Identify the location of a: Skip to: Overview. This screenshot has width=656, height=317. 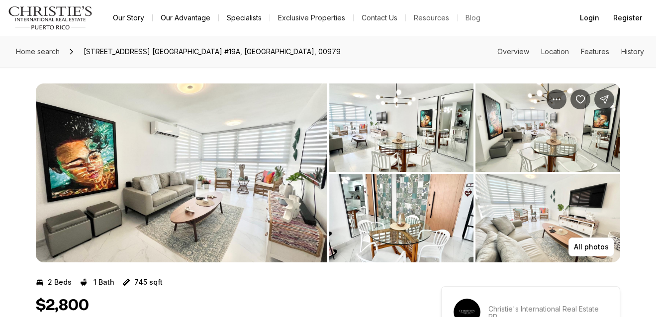
(513, 51).